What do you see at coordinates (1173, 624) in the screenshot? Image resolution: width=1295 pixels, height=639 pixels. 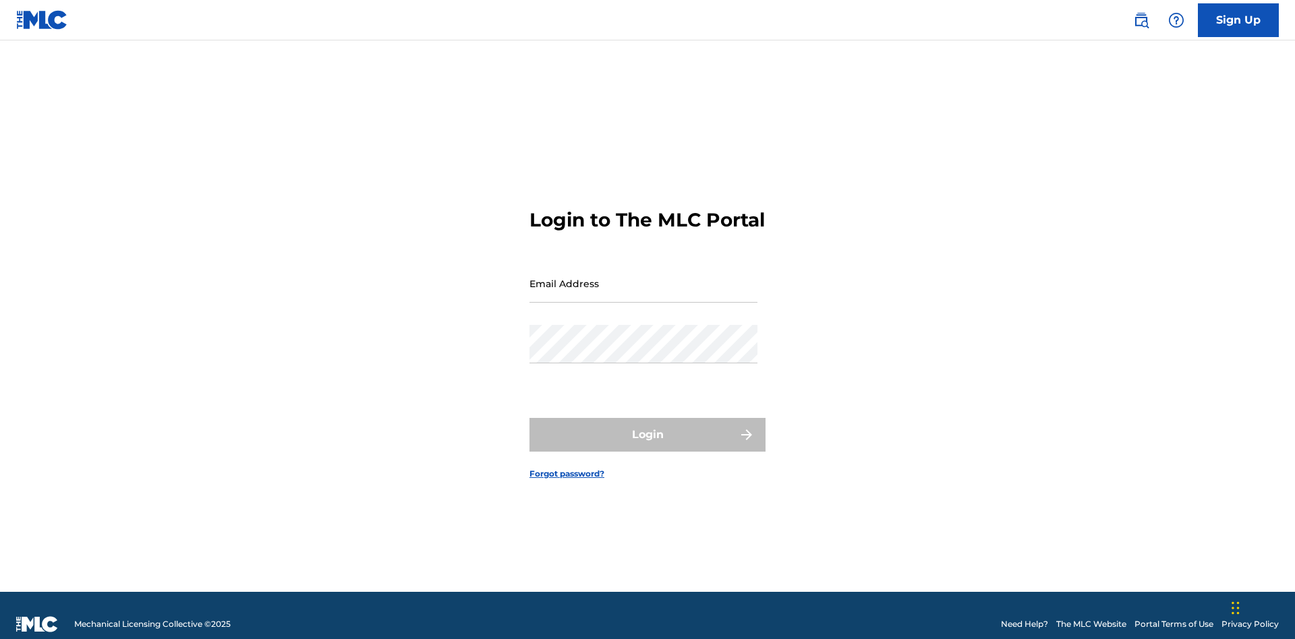 I see `a: Portal Terms of Use` at bounding box center [1173, 624].